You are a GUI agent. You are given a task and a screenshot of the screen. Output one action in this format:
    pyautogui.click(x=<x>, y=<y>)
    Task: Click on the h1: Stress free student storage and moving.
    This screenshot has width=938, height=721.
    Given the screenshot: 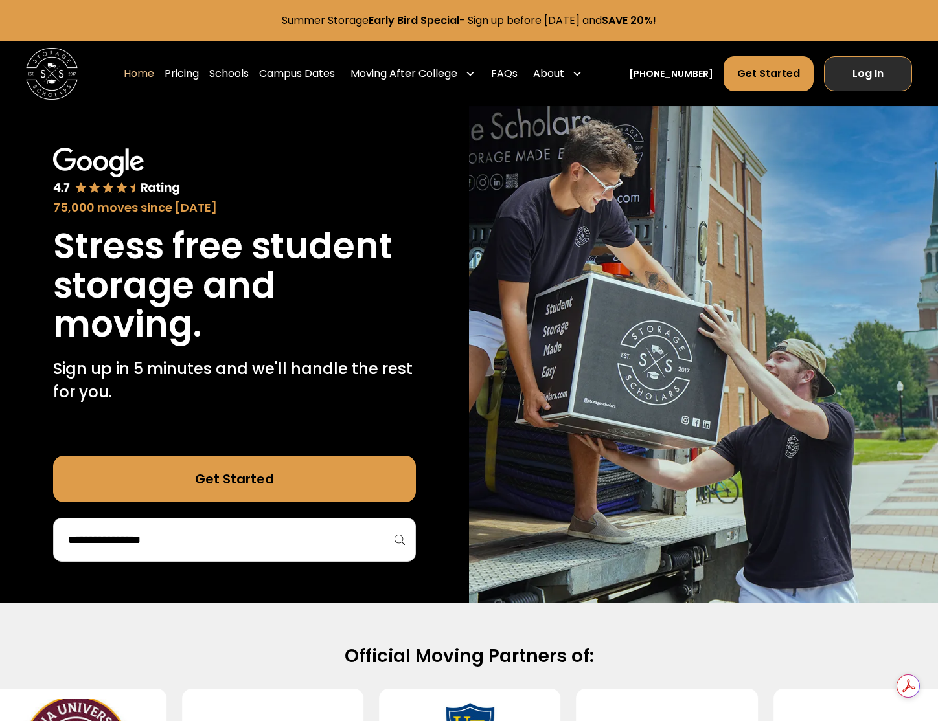 What is the action you would take?
    pyautogui.click(x=234, y=286)
    